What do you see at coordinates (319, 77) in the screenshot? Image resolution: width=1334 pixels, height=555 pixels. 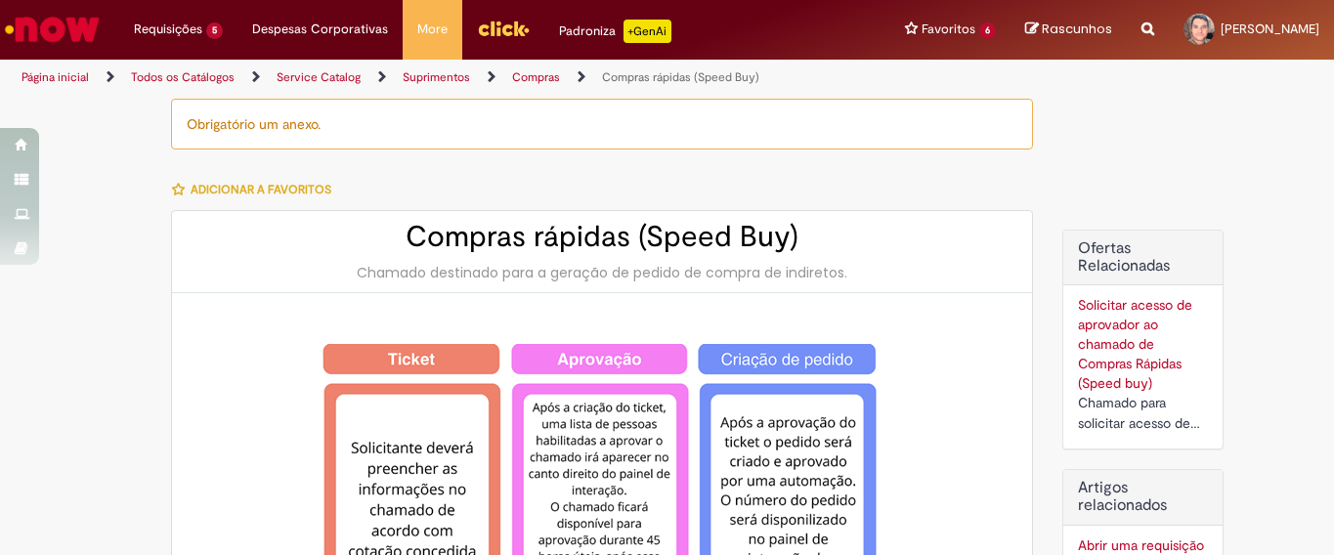 I see `a: Service Catalog` at bounding box center [319, 77].